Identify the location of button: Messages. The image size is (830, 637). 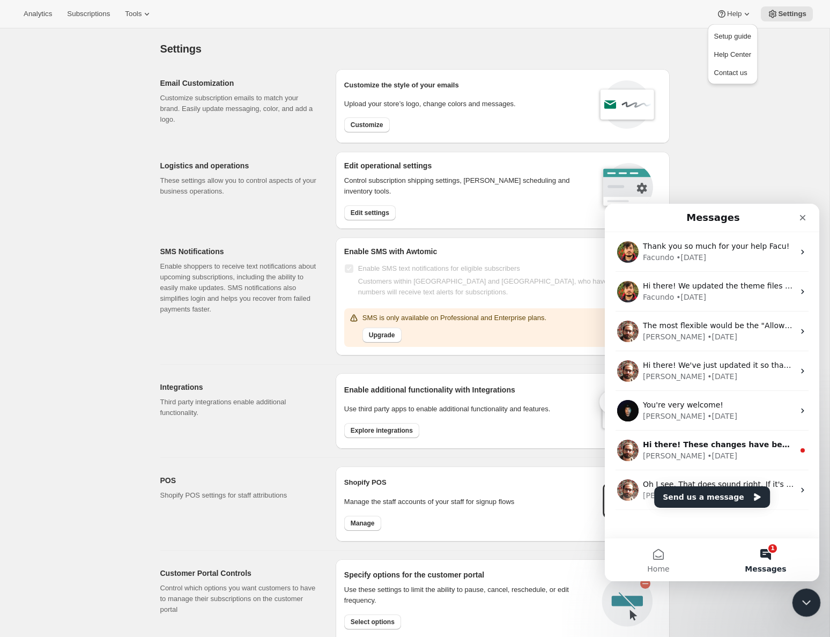
(161, 356).